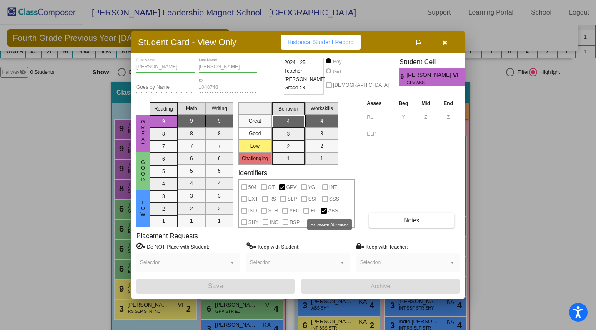  I want to click on span: RS, so click(273, 199).